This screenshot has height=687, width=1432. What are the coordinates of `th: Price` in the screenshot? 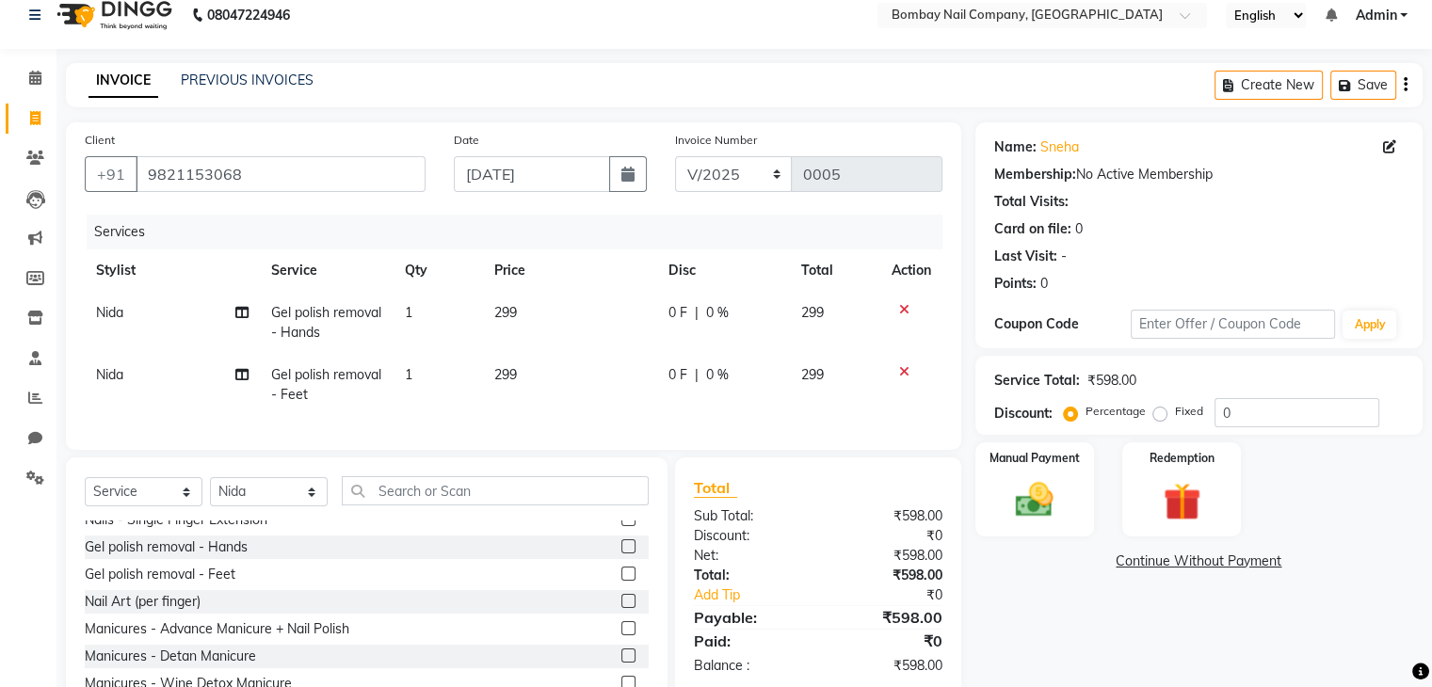 It's located at (570, 270).